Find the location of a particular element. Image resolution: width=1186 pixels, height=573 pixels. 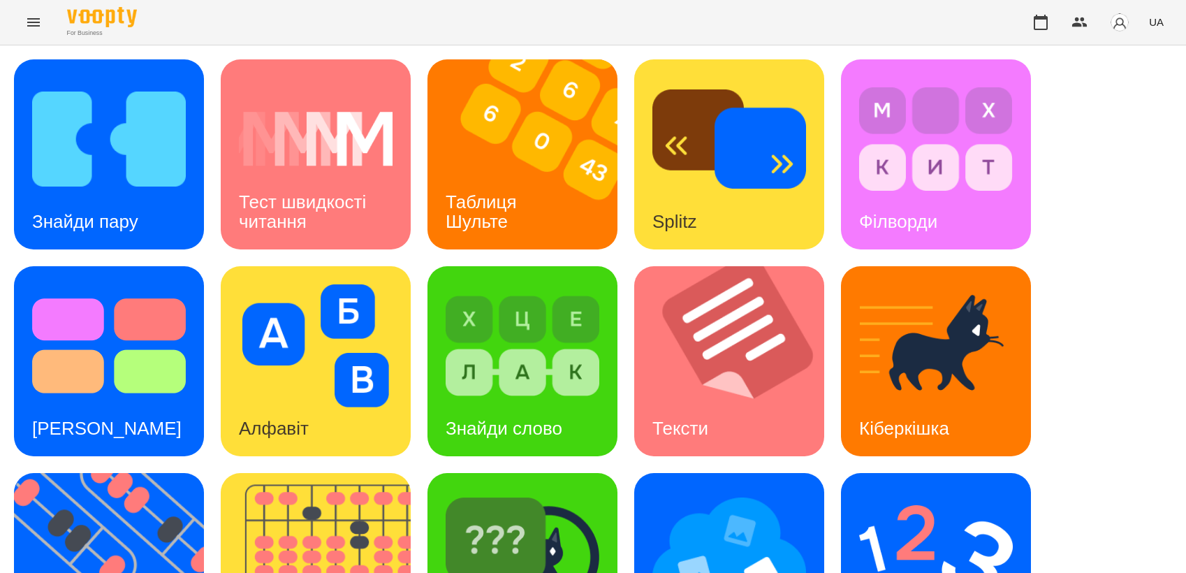

a: АлфавітАлфавіт is located at coordinates (316, 361).